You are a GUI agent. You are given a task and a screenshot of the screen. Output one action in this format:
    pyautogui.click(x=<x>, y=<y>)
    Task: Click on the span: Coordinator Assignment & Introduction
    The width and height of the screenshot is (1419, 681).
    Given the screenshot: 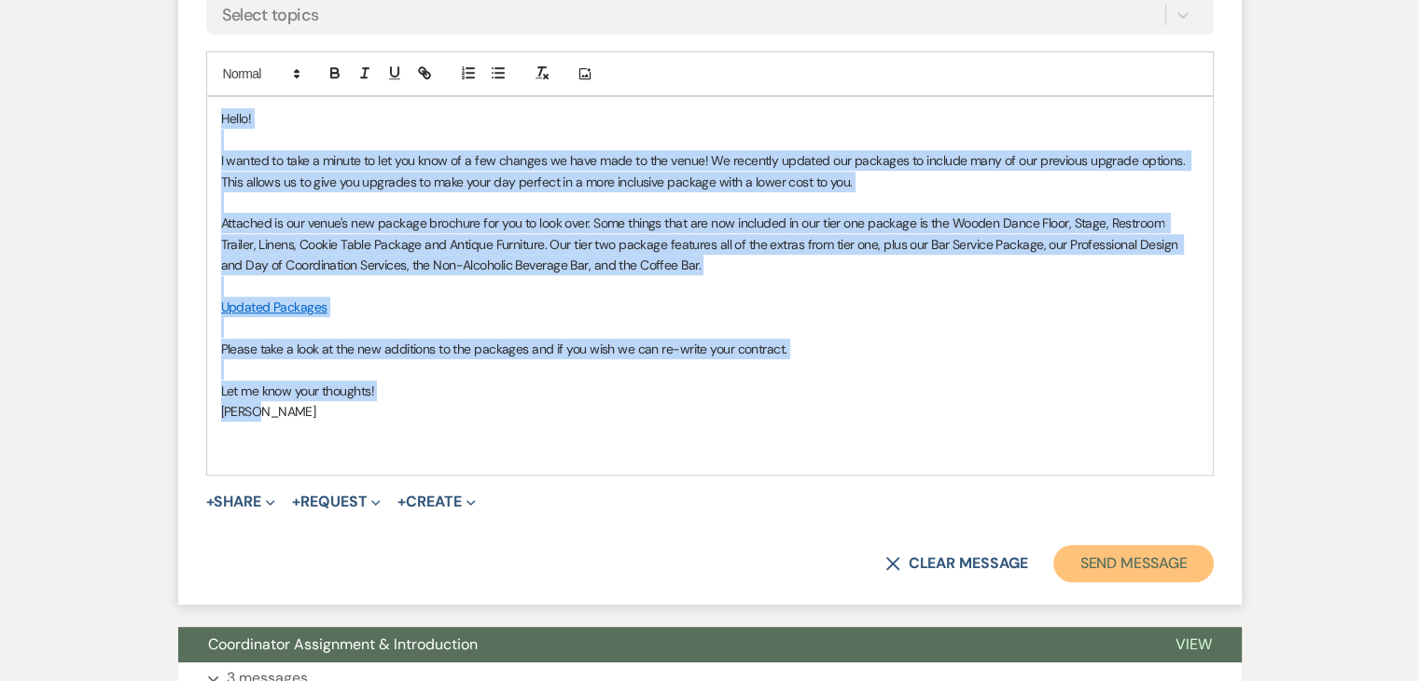 What is the action you would take?
    pyautogui.click(x=342, y=644)
    